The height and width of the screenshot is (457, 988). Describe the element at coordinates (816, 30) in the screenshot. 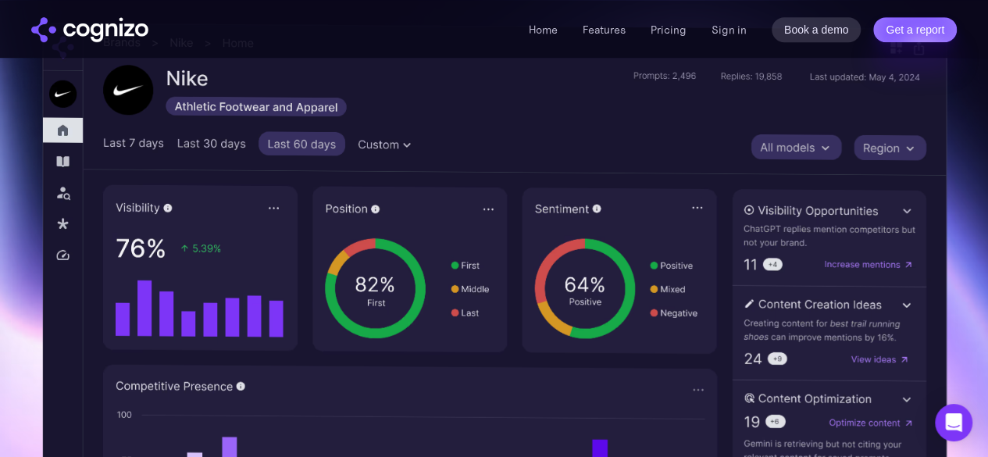

I see `a: Book a demo` at that location.